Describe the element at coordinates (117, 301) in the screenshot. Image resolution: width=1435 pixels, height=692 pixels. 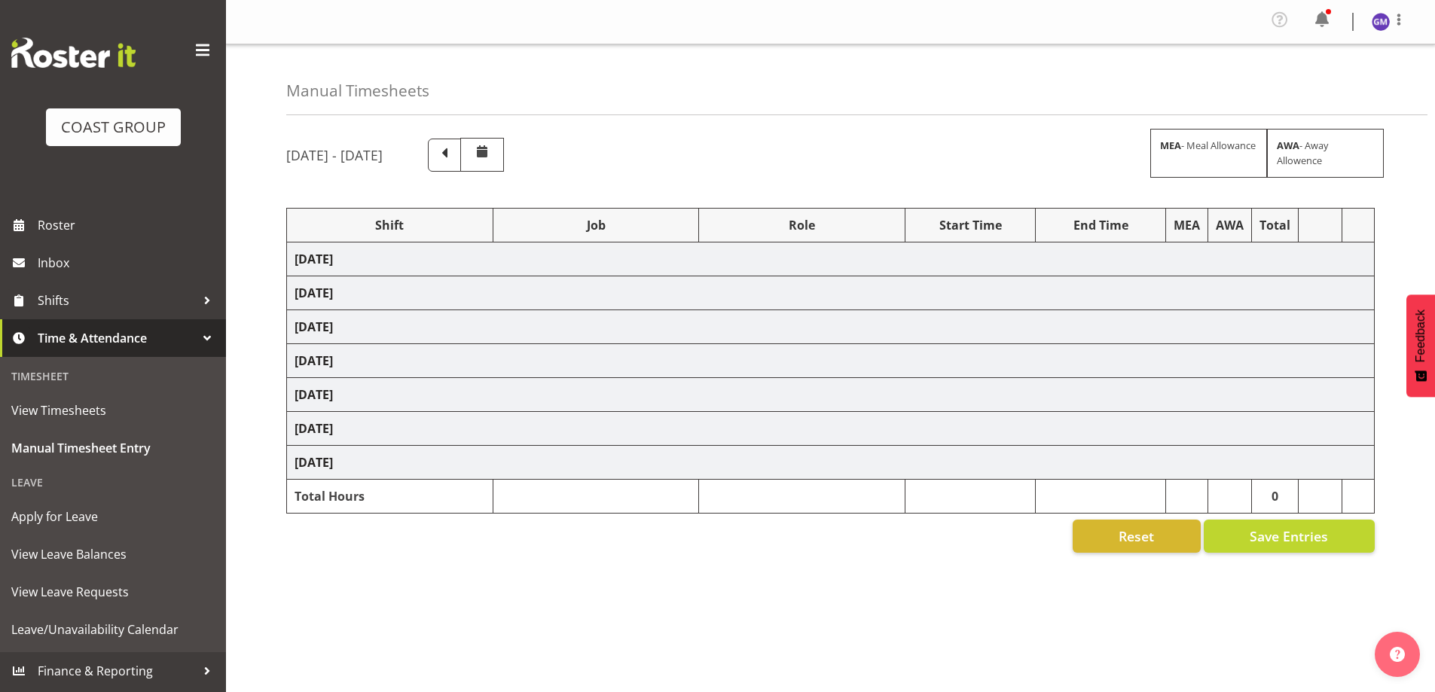
I see `span: Shifts` at that location.